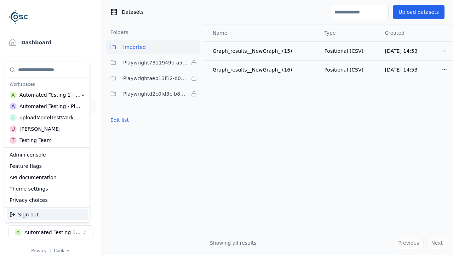 This screenshot has height=255, width=453. Describe the element at coordinates (47, 214) in the screenshot. I see `div: Sign out` at that location.